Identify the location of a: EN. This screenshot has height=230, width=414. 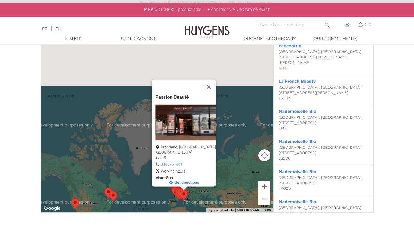
(58, 30).